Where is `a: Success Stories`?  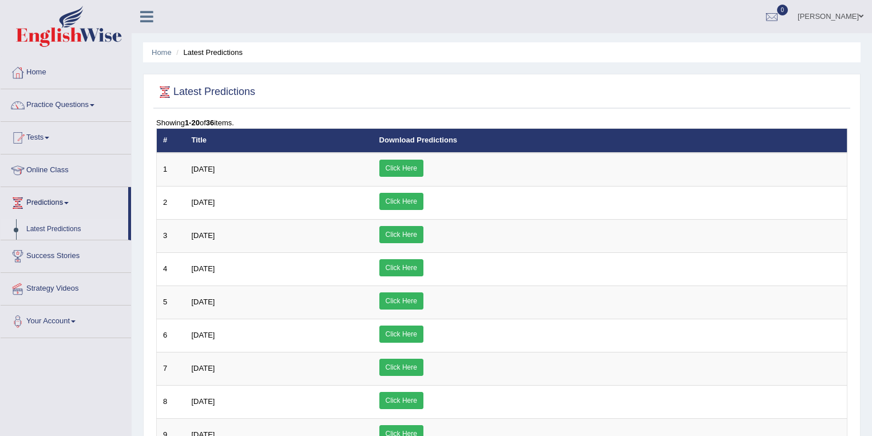
a: Success Stories is located at coordinates (66, 254).